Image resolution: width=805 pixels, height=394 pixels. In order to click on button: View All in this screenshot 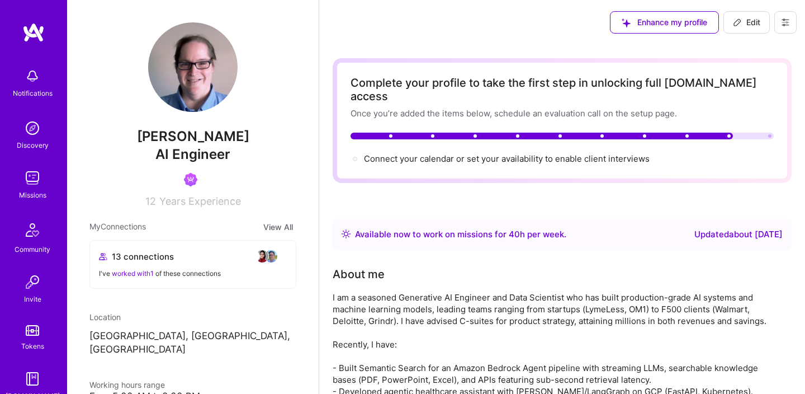, I will do `click(278, 226)`.